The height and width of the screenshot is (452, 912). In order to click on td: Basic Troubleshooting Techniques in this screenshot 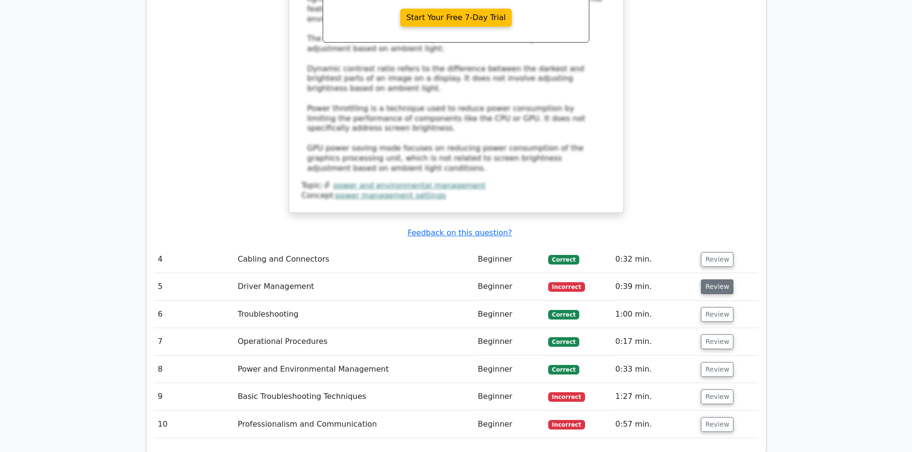, I will do `click(354, 397)`.